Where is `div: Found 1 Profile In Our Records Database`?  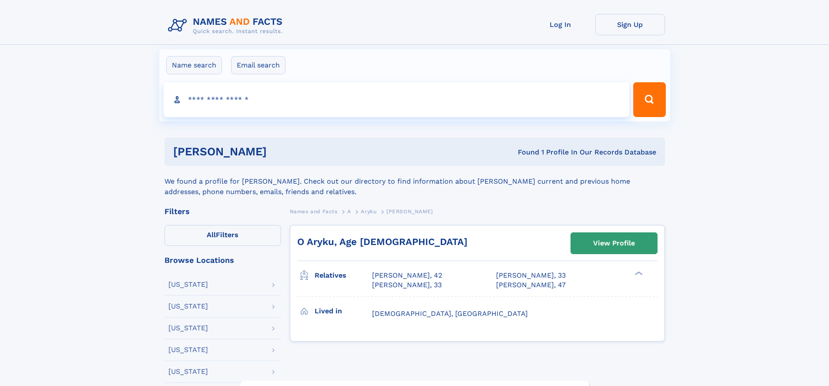 div: Found 1 Profile In Our Records Database is located at coordinates (524, 152).